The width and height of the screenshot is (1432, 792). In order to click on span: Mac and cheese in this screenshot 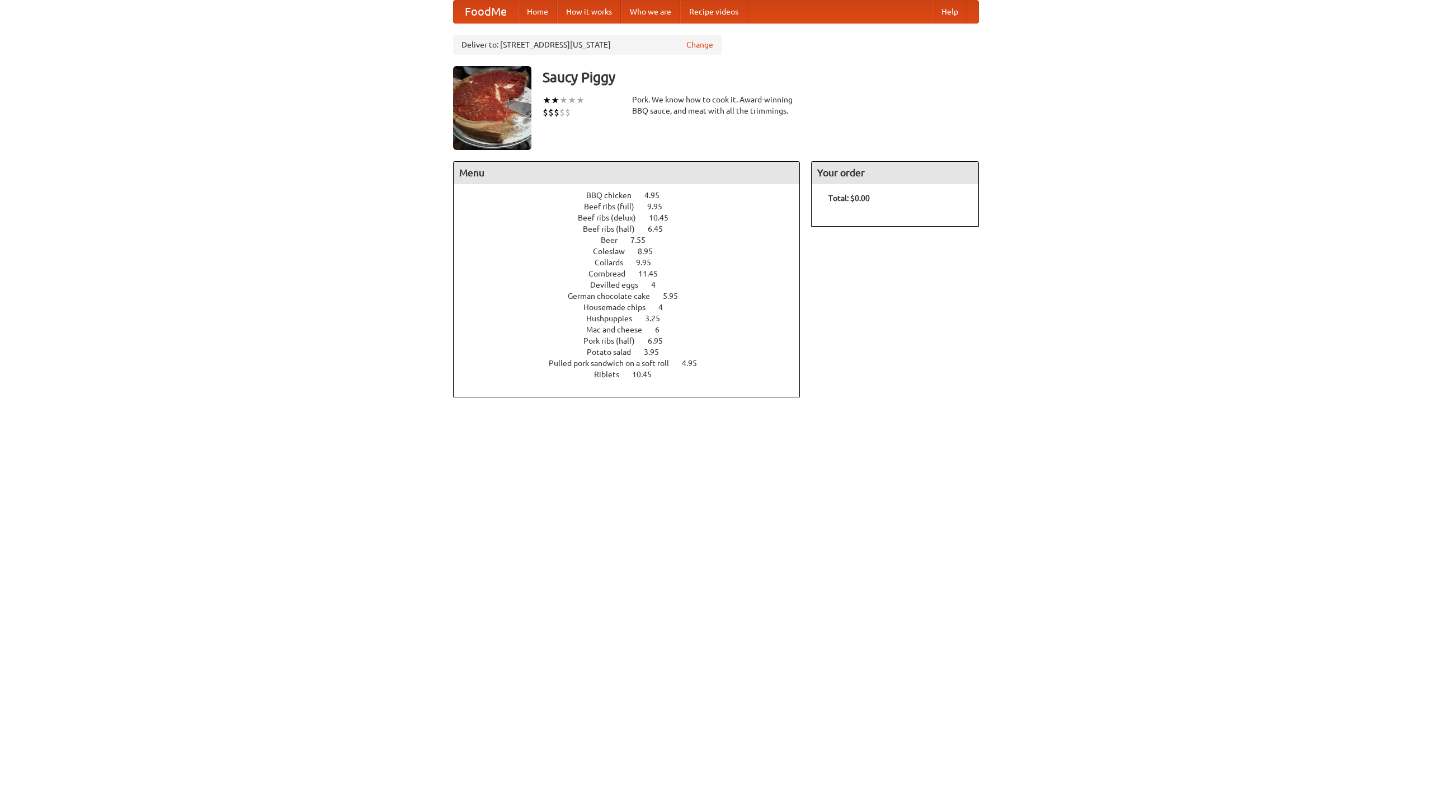, I will do `click(620, 330)`.